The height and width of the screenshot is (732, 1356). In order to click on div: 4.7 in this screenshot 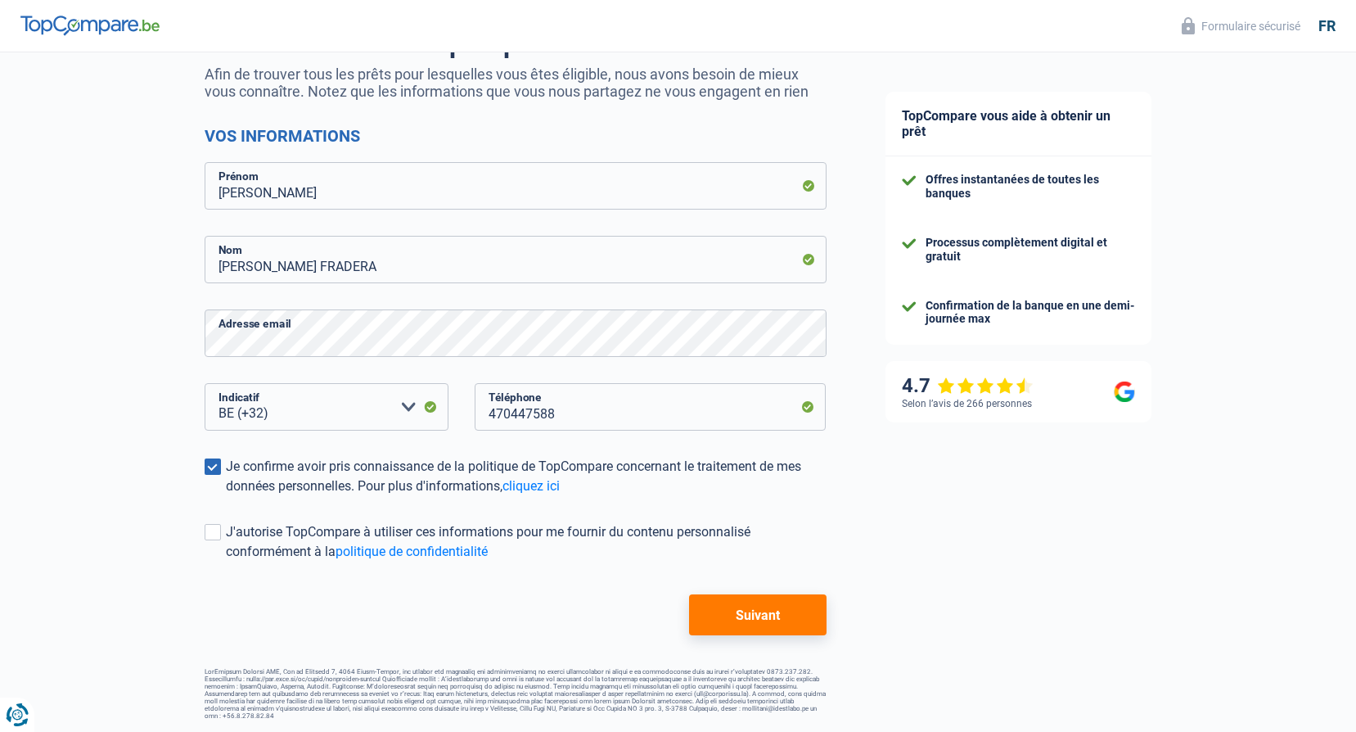, I will do `click(968, 386)`.